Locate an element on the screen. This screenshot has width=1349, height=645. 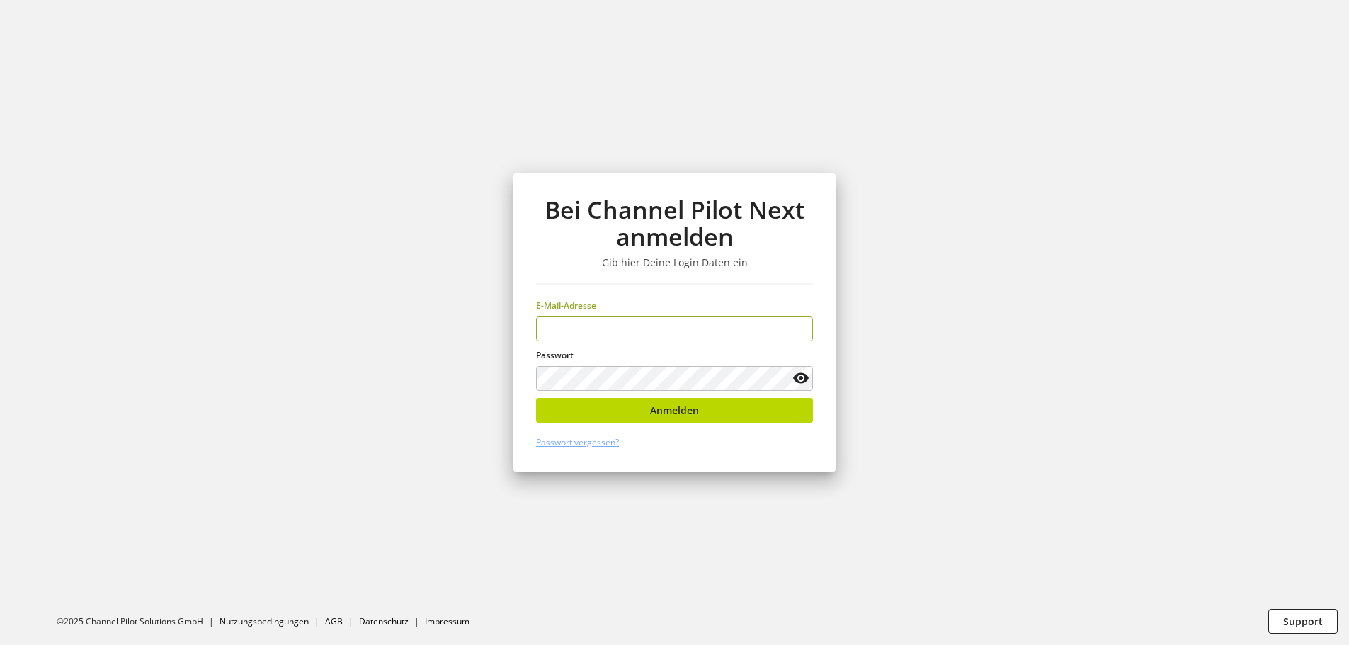
span: Support is located at coordinates (1303, 621).